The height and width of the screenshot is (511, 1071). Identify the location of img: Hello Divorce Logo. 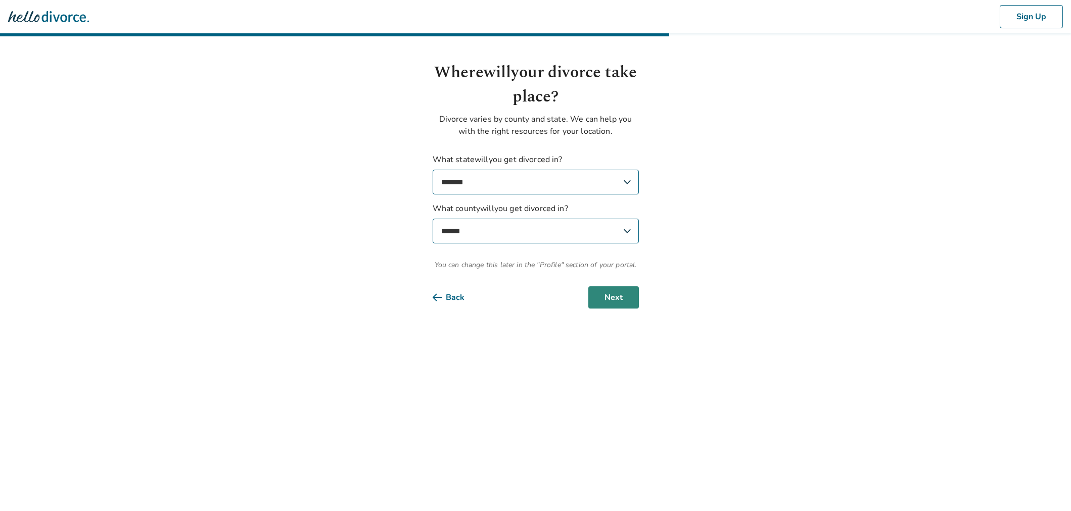
(49, 17).